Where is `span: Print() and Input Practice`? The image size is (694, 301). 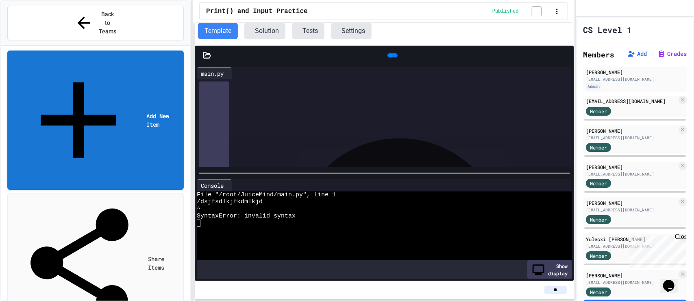
span: Print() and Input Practice is located at coordinates (257, 11).